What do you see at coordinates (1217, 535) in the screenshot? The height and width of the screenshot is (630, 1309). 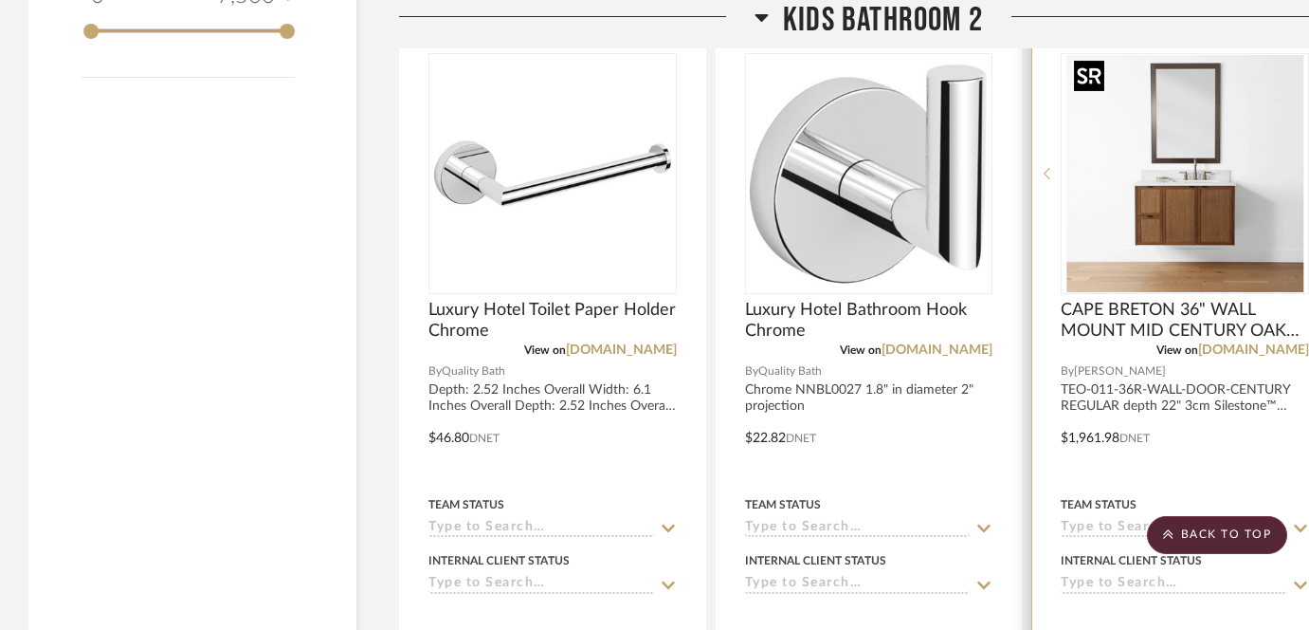 I see `scroll-to-top-button: BACK TO TOP` at bounding box center [1217, 535].